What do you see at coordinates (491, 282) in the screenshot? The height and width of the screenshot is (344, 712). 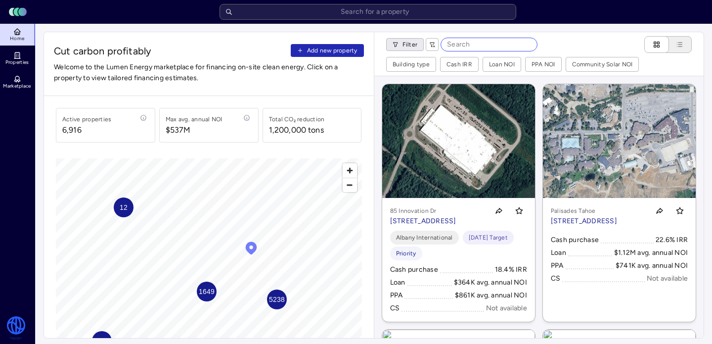 I see `div: $364K avg. annual NOI` at bounding box center [491, 282].